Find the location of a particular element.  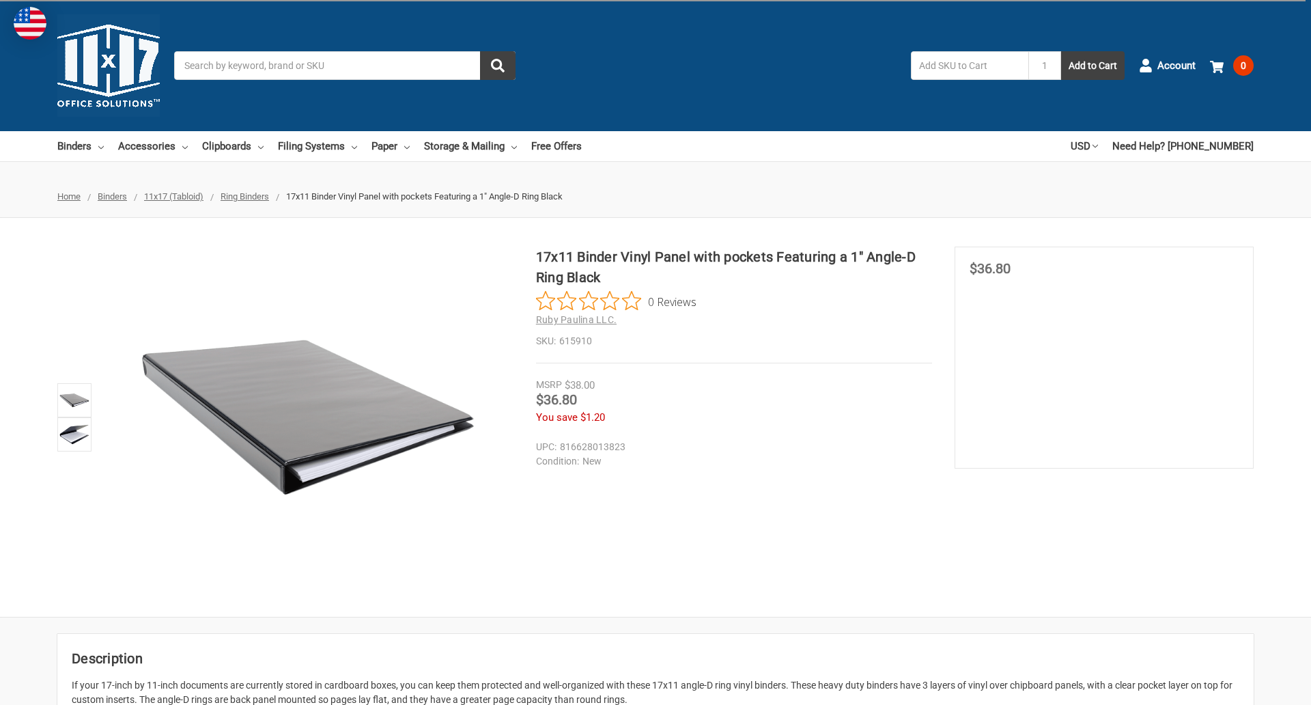

a: Free Offers is located at coordinates (557, 146).